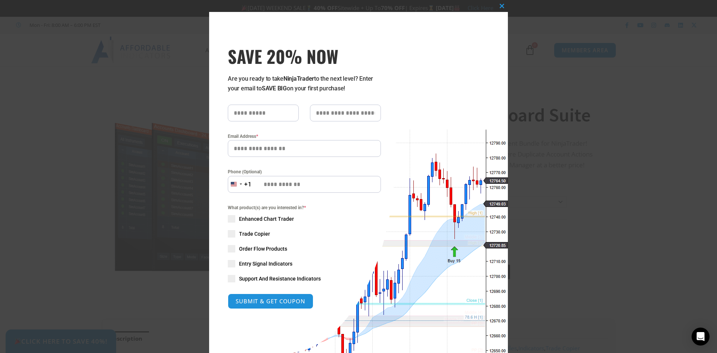 This screenshot has width=717, height=353. I want to click on button: SUBMIT & GET COUPON, so click(270, 301).